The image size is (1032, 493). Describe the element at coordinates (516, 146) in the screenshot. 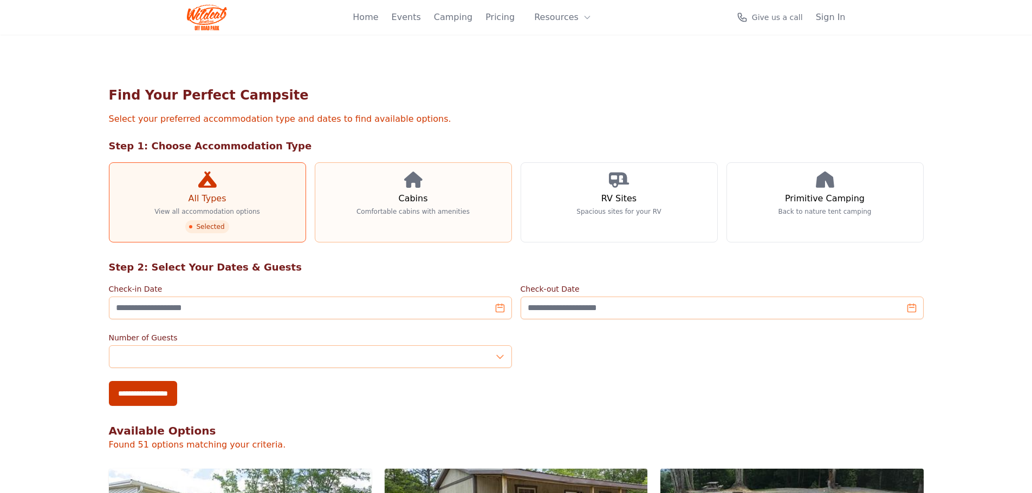

I see `h2: Step 1: Choose Accommodation Type` at that location.